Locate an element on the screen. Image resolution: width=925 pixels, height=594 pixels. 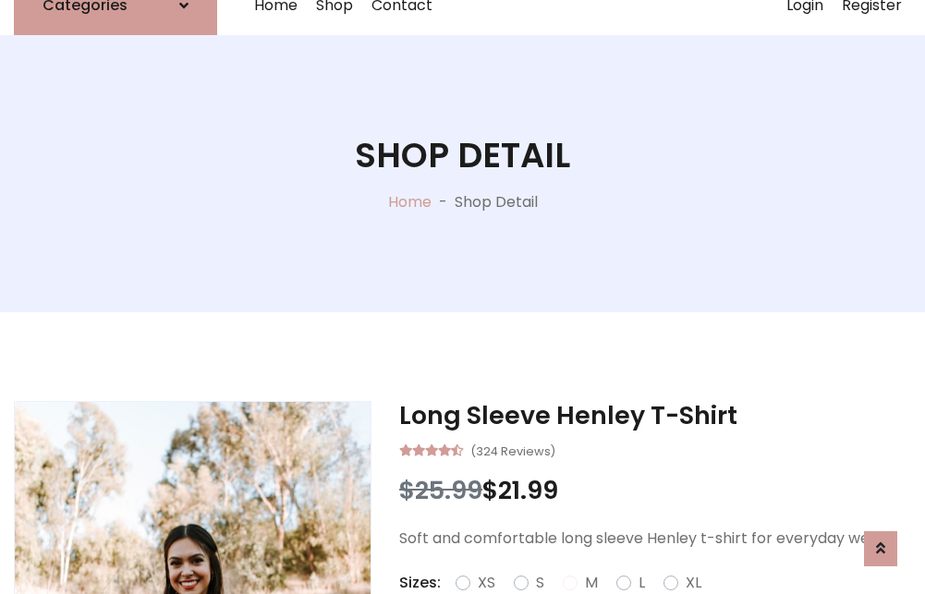
p: Soft and comfortable long sleeve Henley t-shirt for everyday wear. is located at coordinates (655, 539).